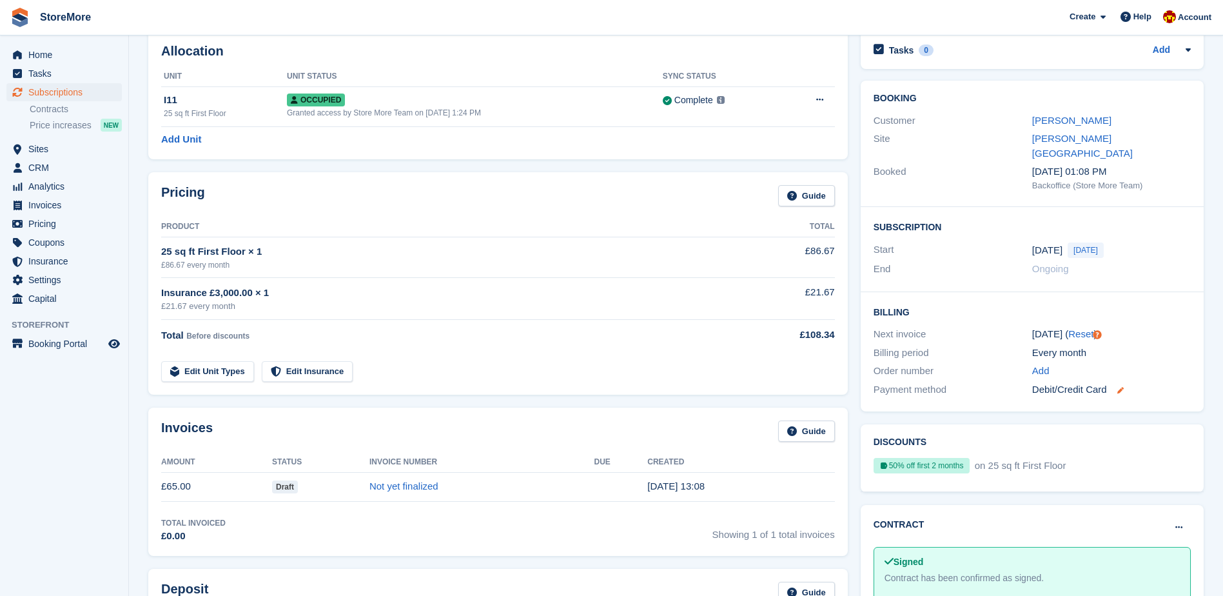 The image size is (1223, 596). Describe the element at coordinates (782, 227) in the screenshot. I see `th: Total` at that location.